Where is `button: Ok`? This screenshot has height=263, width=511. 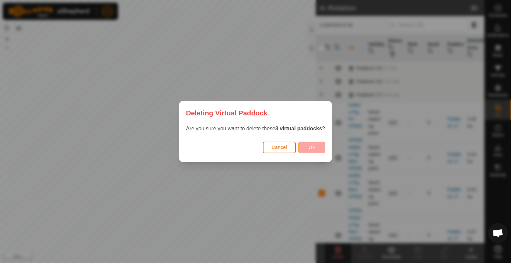 button: Ok is located at coordinates (312, 147).